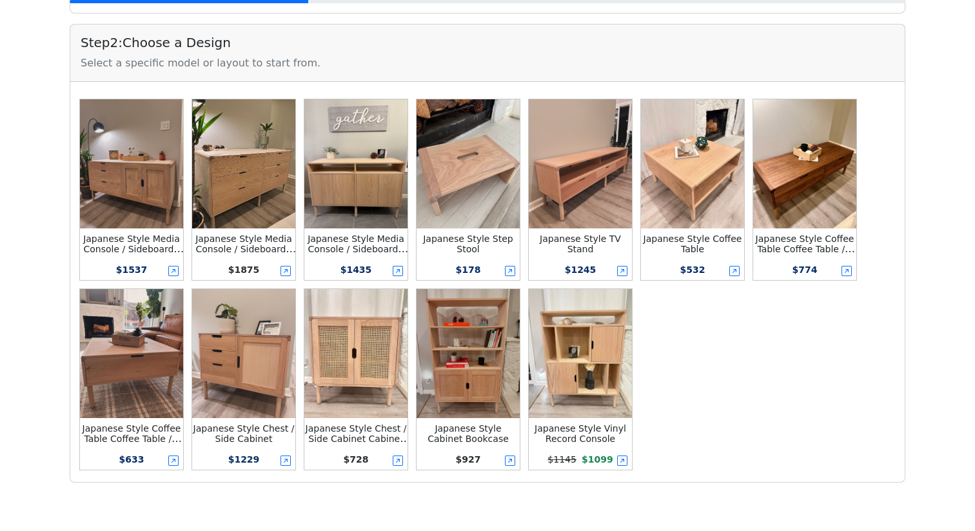 Image resolution: width=975 pixels, height=531 pixels. Describe the element at coordinates (246, 254) in the screenshot. I see `small: Japanese Style Media Console / Sideboard / Credenza Dresser w/ 6-drawer` at that location.